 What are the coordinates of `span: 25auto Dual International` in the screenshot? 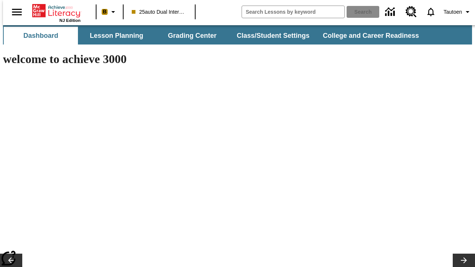 It's located at (159, 12).